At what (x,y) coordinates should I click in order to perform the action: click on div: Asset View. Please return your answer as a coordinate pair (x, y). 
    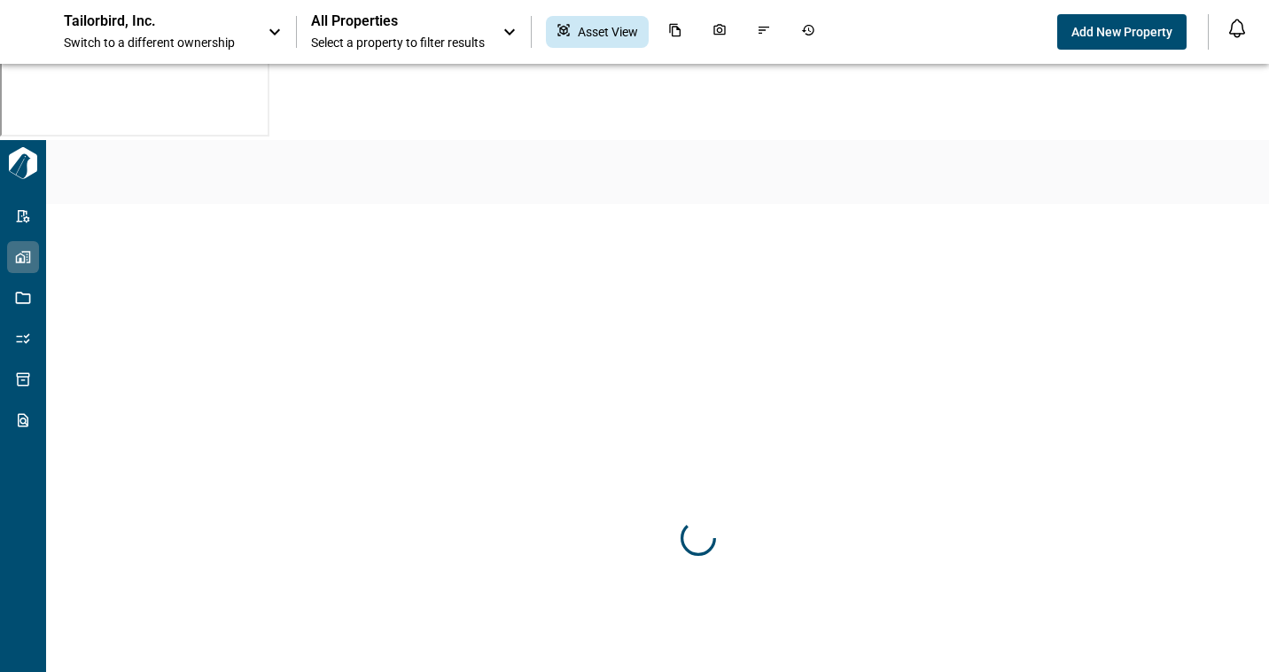
    Looking at the image, I should click on (597, 32).